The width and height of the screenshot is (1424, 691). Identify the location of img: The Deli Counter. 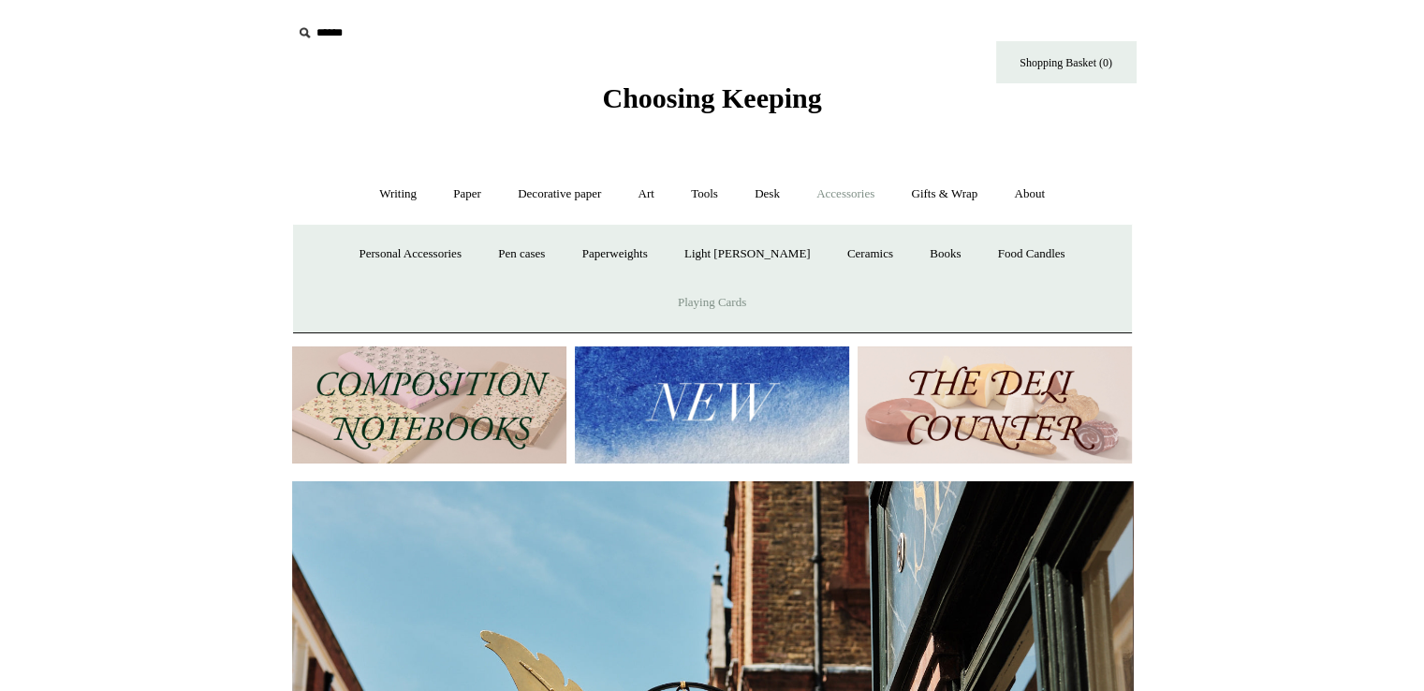
(994, 404).